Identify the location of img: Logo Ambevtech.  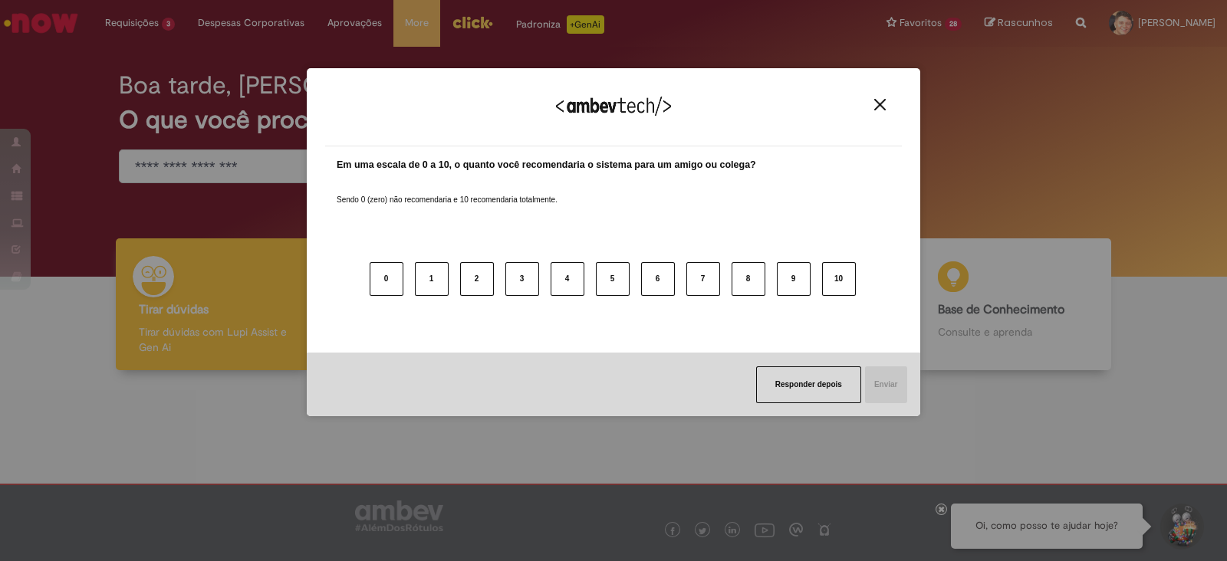
(613, 106).